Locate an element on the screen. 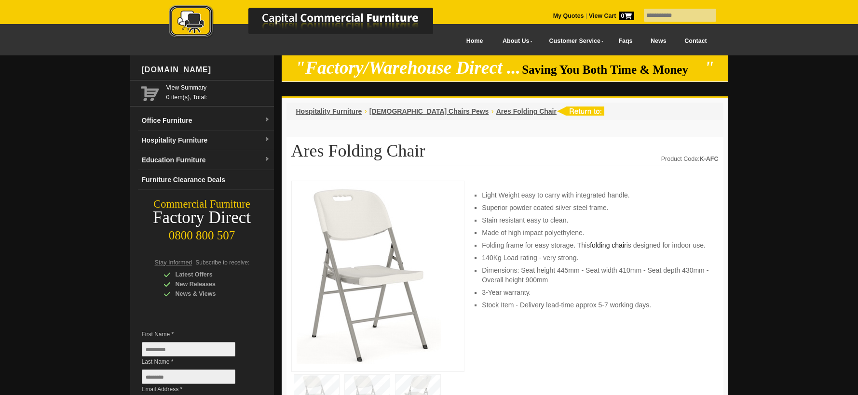  a: Contact is located at coordinates (695, 41).